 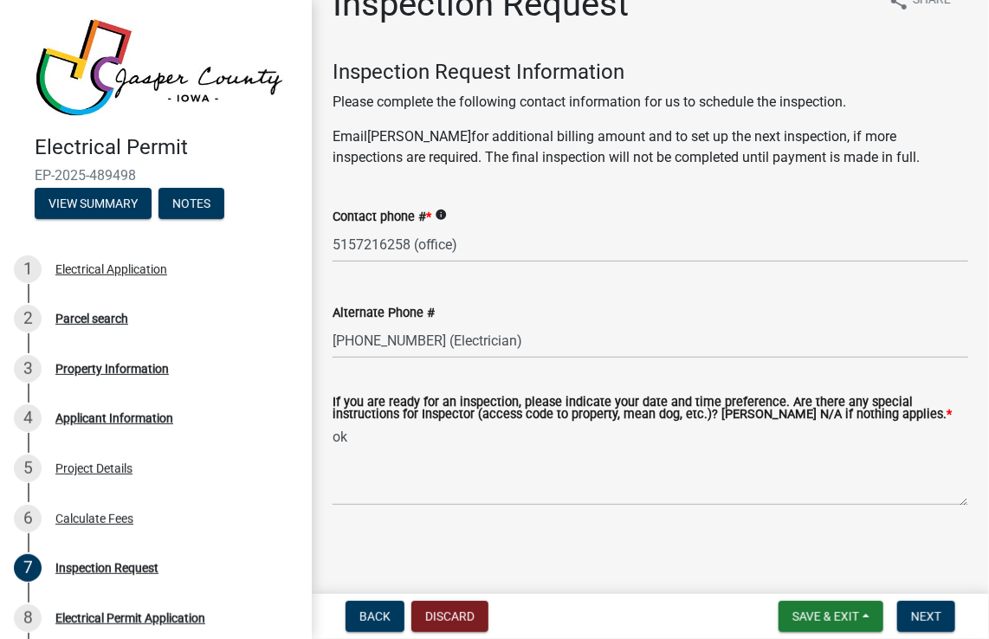 What do you see at coordinates (94, 519) in the screenshot?
I see `div: Calculate Fees` at bounding box center [94, 519].